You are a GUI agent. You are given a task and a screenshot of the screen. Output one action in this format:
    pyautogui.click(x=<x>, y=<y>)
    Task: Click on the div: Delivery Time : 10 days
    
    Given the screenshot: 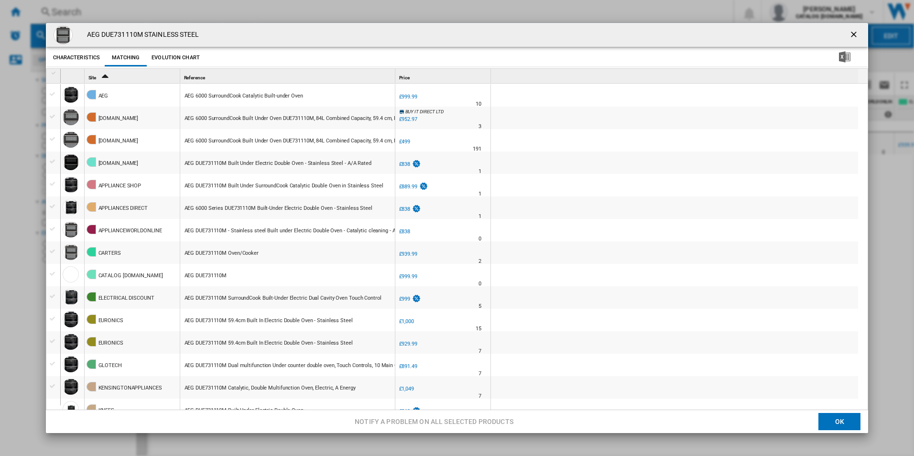 What is the action you would take?
    pyautogui.click(x=478, y=104)
    